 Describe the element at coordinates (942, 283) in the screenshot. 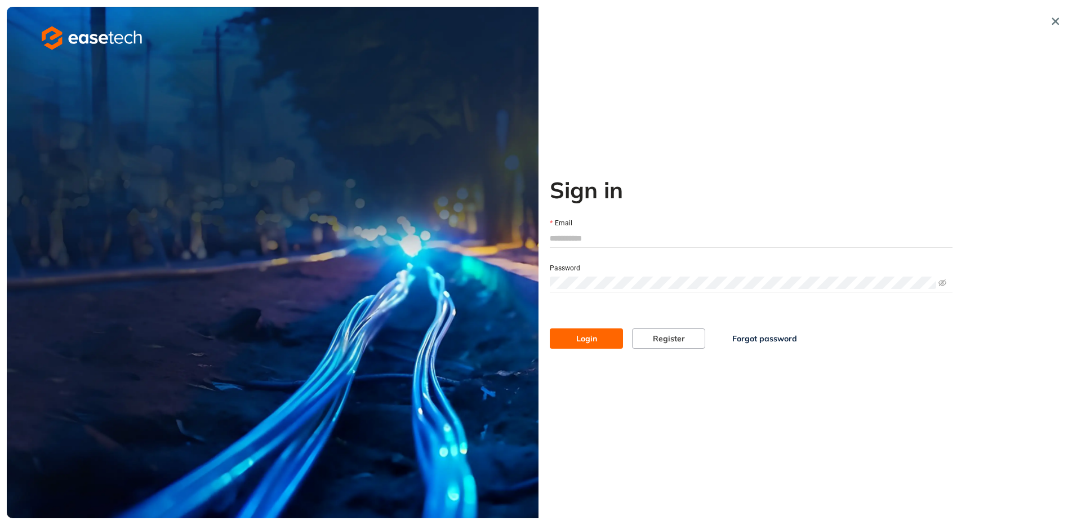

I see `span: eye-invisible` at that location.